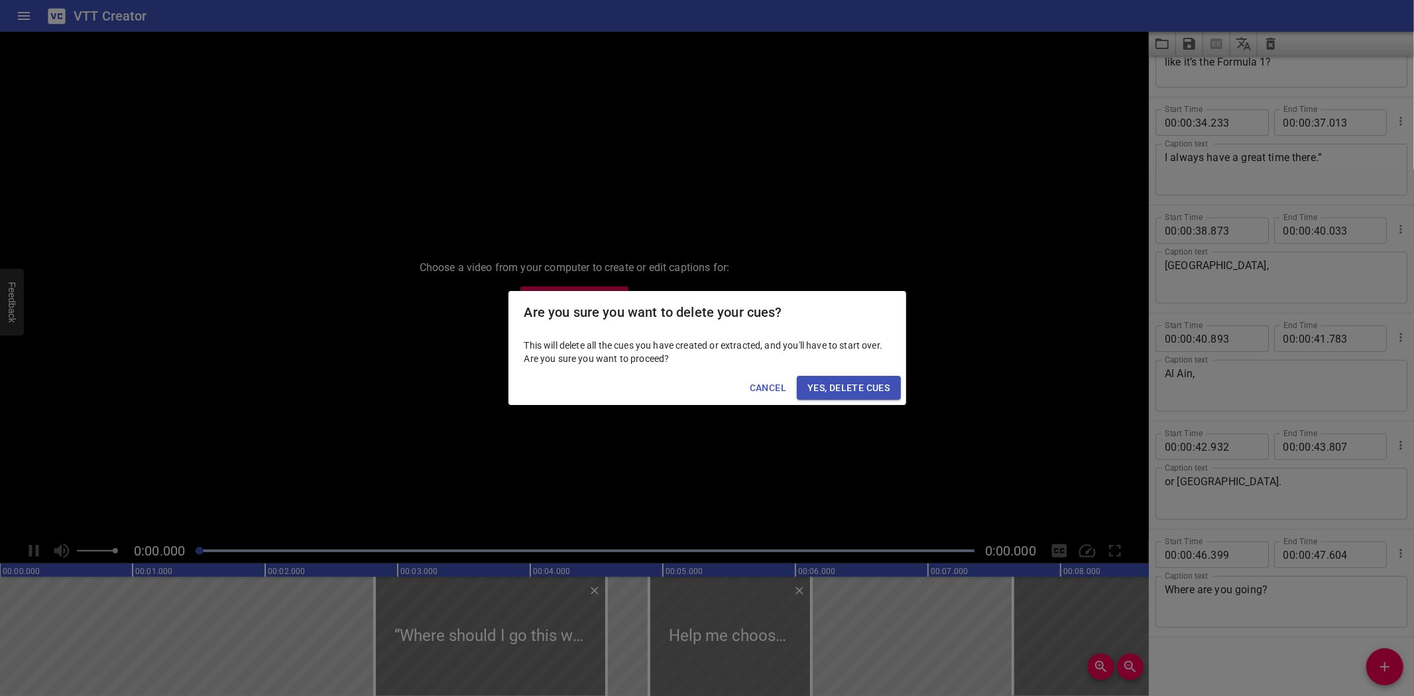 The height and width of the screenshot is (696, 1414). Describe the element at coordinates (767, 388) in the screenshot. I see `button: Cancel` at that location.